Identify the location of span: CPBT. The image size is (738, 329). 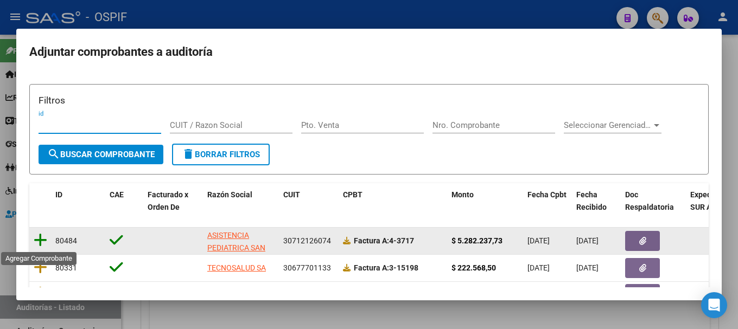
(353, 195).